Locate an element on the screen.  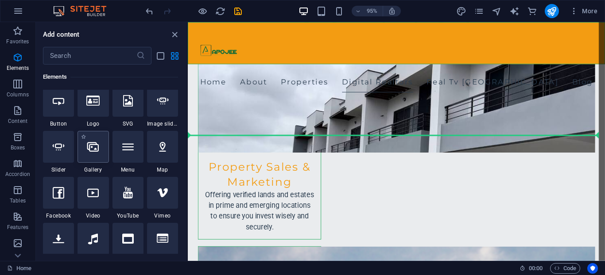
button: undo is located at coordinates (149, 11).